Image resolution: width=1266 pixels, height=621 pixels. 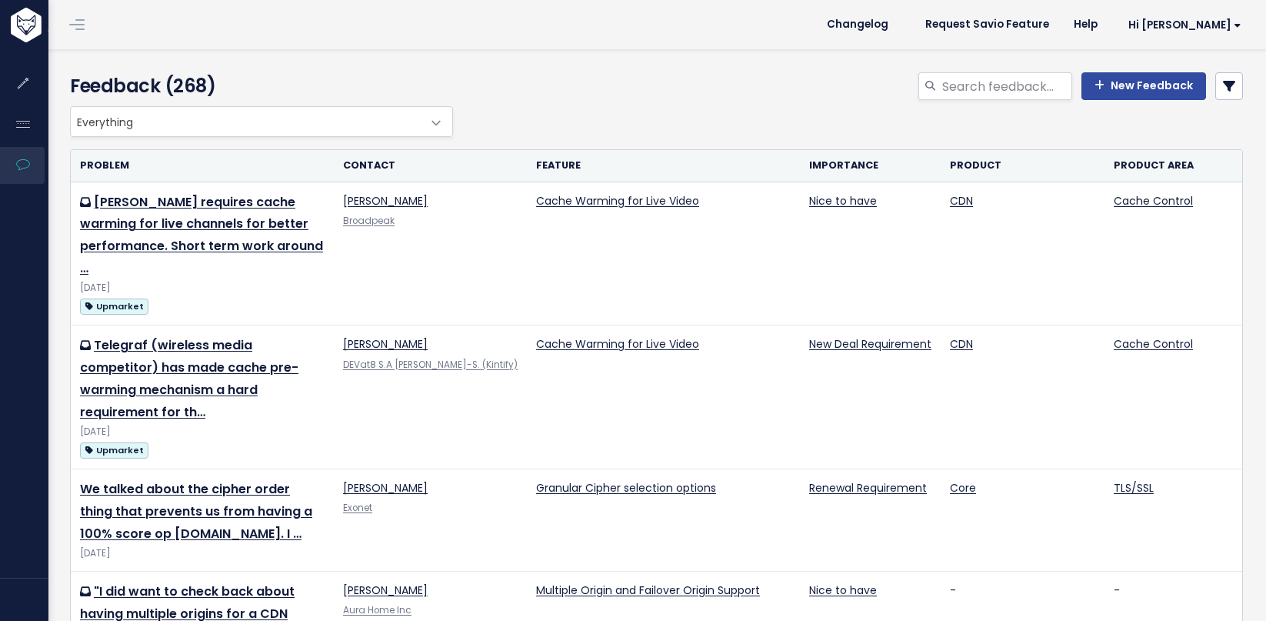 I want to click on th: Problem, so click(x=202, y=165).